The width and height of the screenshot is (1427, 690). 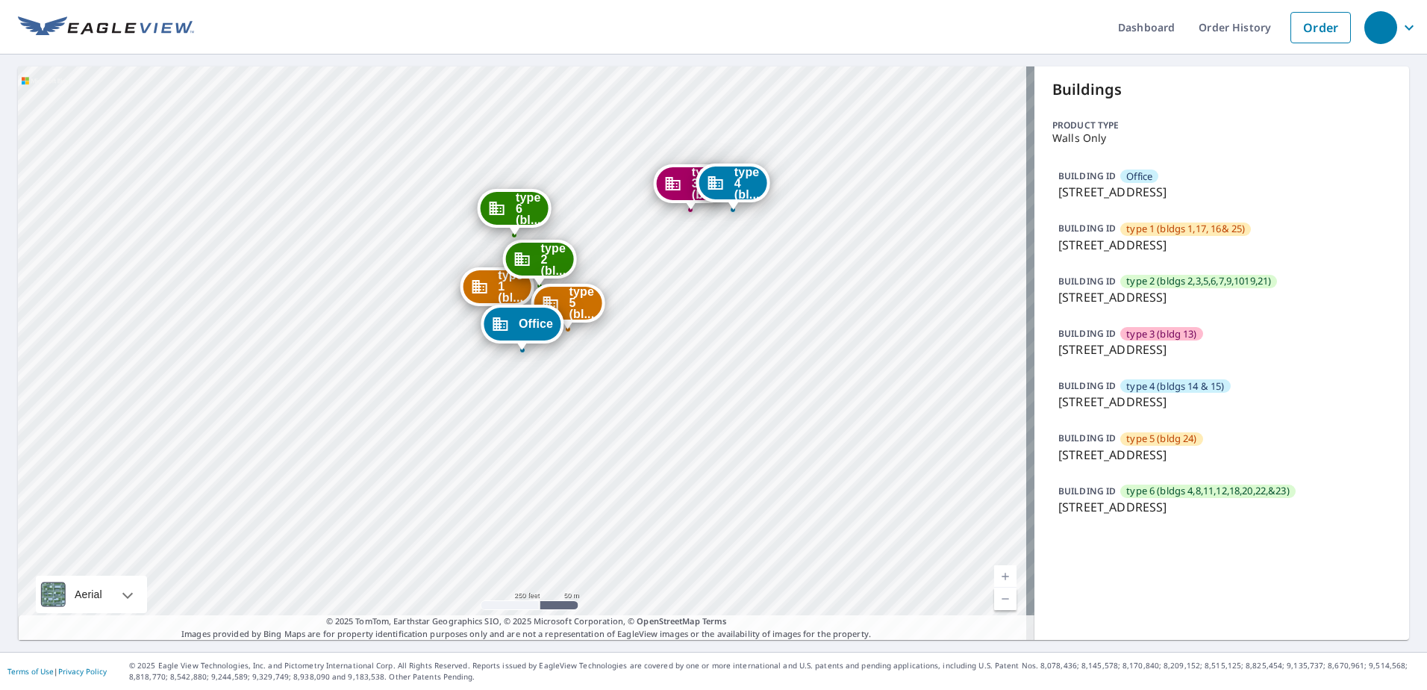 What do you see at coordinates (511, 286) in the screenshot?
I see `span: type 1 (bl...` at bounding box center [511, 286].